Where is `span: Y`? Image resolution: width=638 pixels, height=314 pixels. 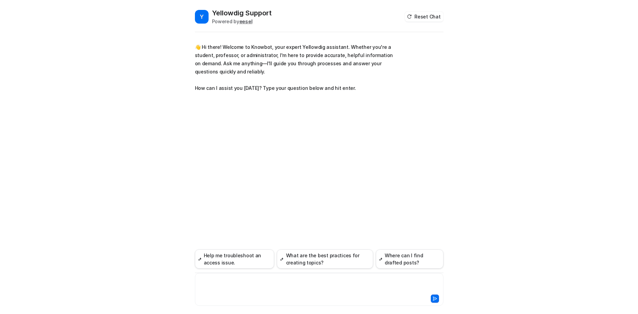 span: Y is located at coordinates (202, 17).